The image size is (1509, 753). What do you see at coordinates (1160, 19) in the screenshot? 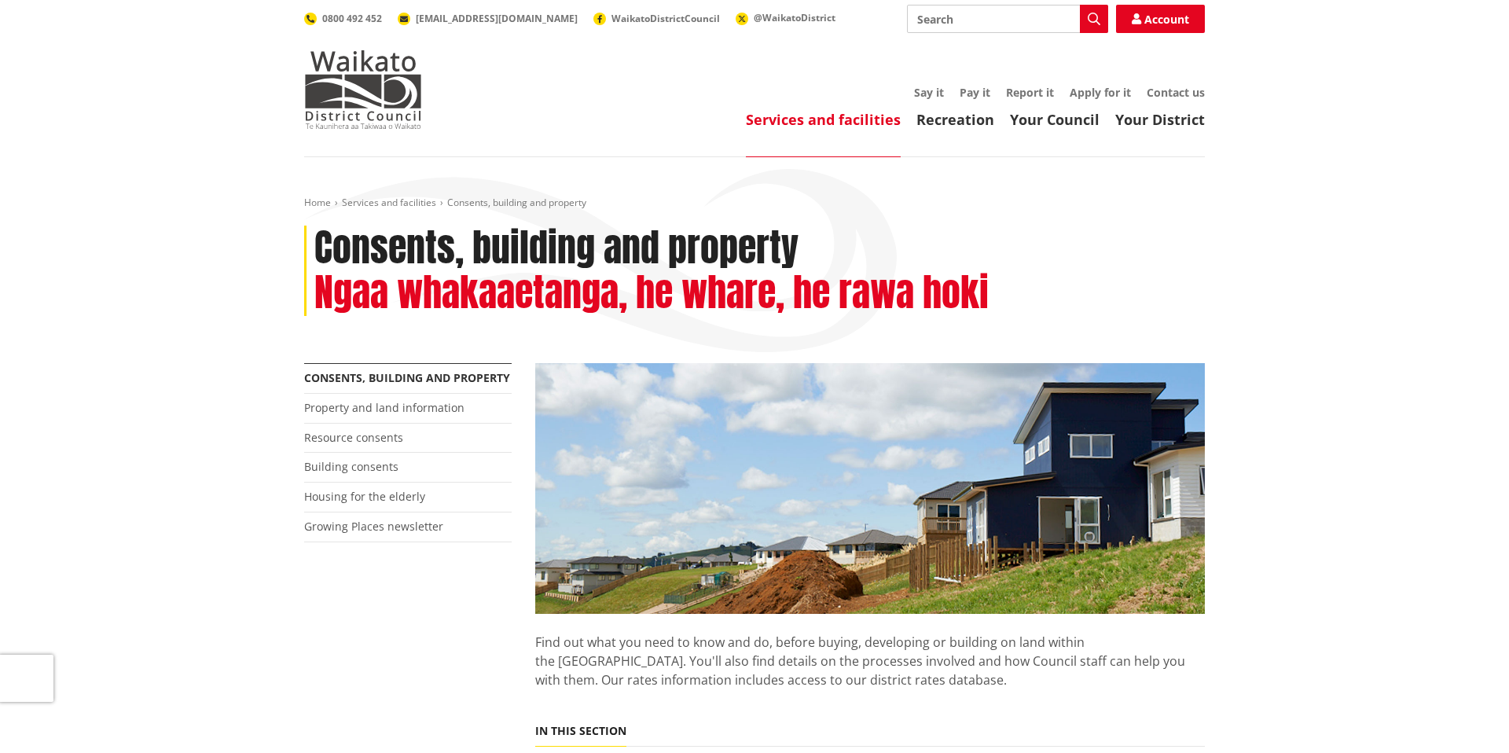
I see `a: Account` at bounding box center [1160, 19].